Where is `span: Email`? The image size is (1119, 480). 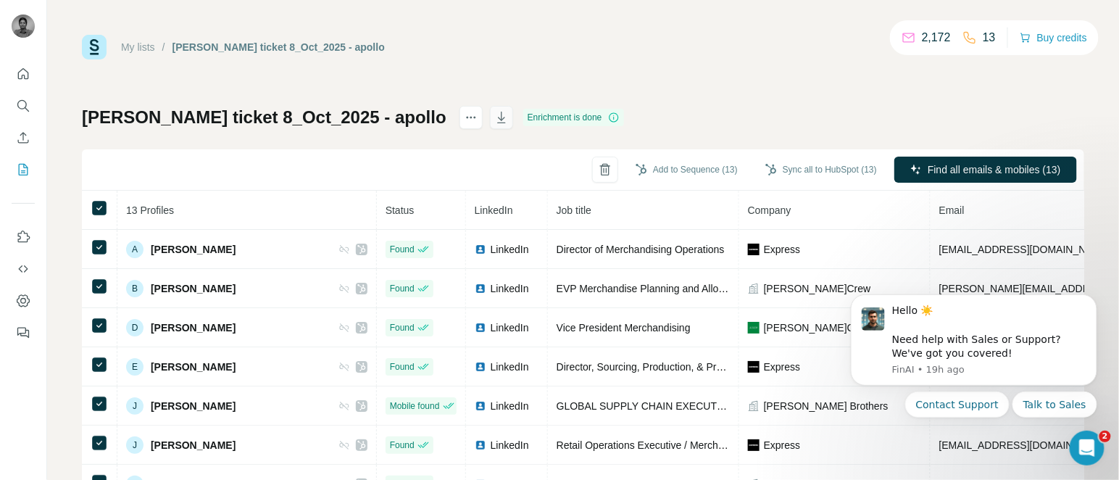 span: Email is located at coordinates (952, 210).